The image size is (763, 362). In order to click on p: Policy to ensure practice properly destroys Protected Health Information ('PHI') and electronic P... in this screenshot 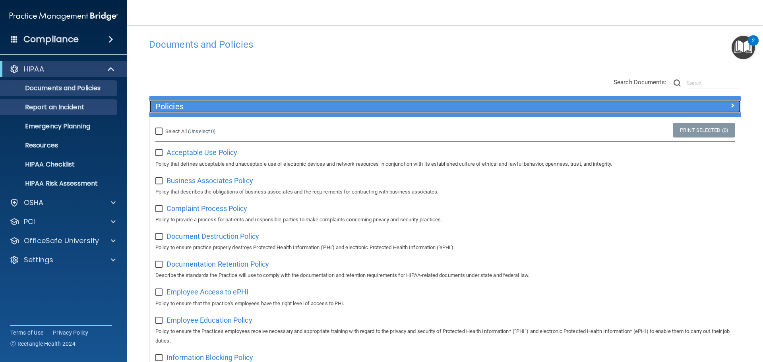, I will do `click(445, 248)`.